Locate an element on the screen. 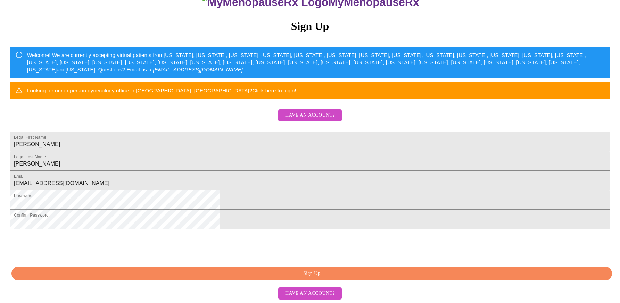  span: Sign Up is located at coordinates (311, 273).